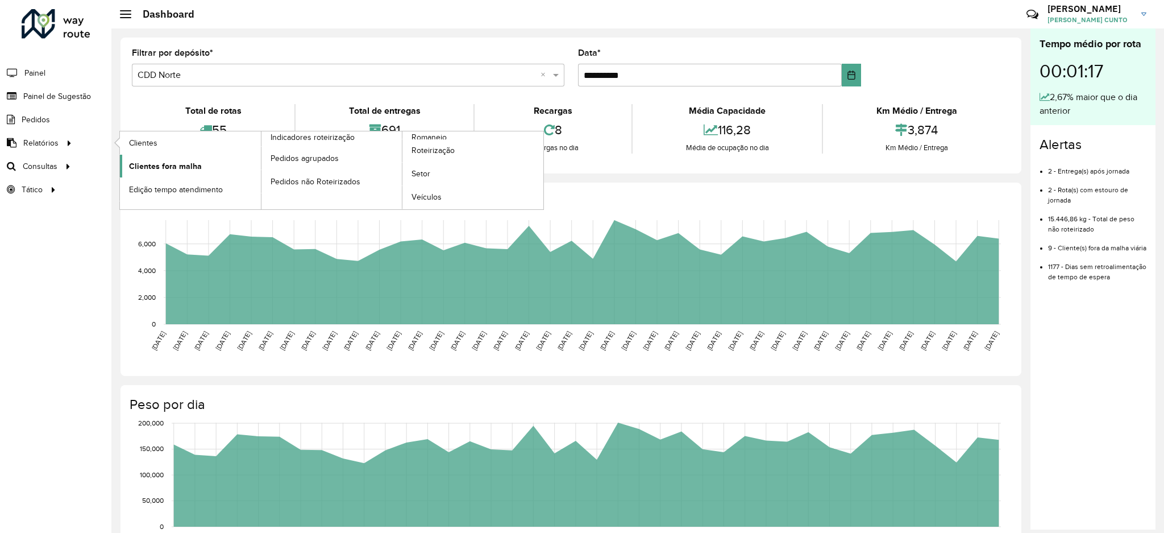  I want to click on div: Total de rotas, so click(213, 111).